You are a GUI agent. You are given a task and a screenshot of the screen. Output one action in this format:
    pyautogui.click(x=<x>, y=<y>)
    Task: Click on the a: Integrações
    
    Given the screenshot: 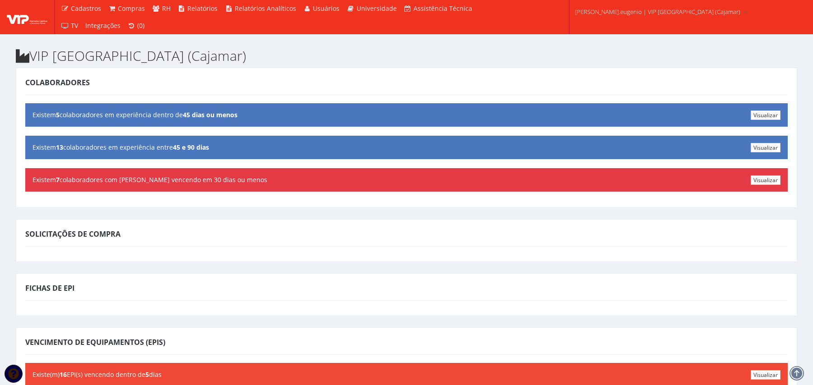 What is the action you would take?
    pyautogui.click(x=103, y=26)
    